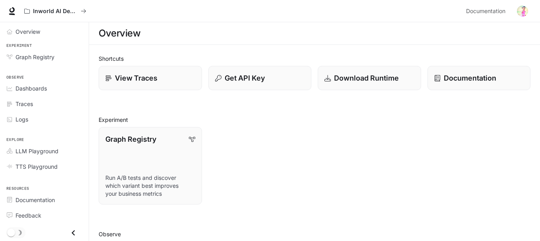 The width and height of the screenshot is (540, 241). I want to click on span: Logs, so click(22, 119).